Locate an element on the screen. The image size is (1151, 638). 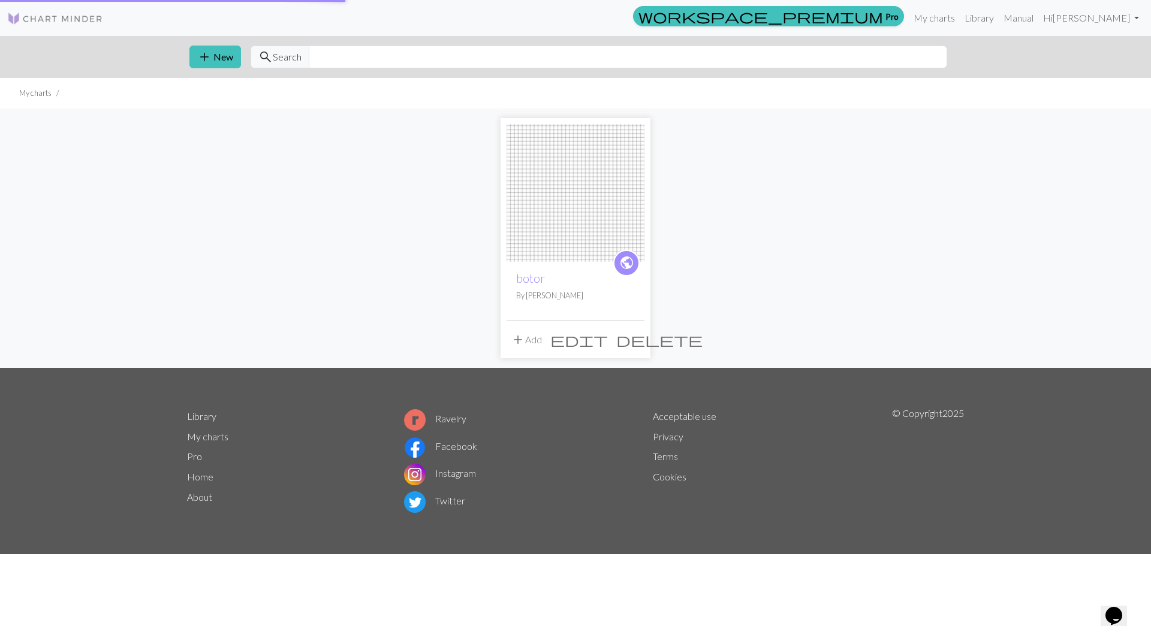
a: Manual is located at coordinates (1019, 18).